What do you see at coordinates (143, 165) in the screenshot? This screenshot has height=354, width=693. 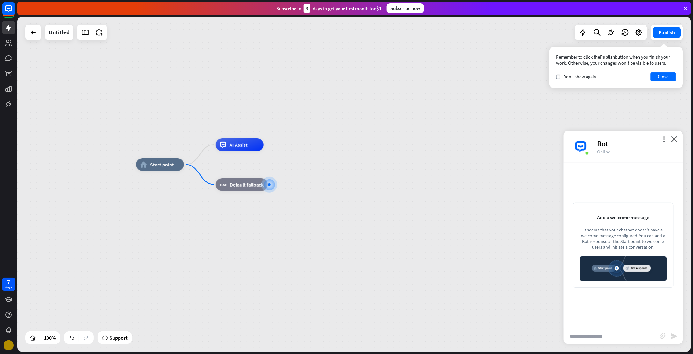 I see `i: home_2` at bounding box center [143, 165].